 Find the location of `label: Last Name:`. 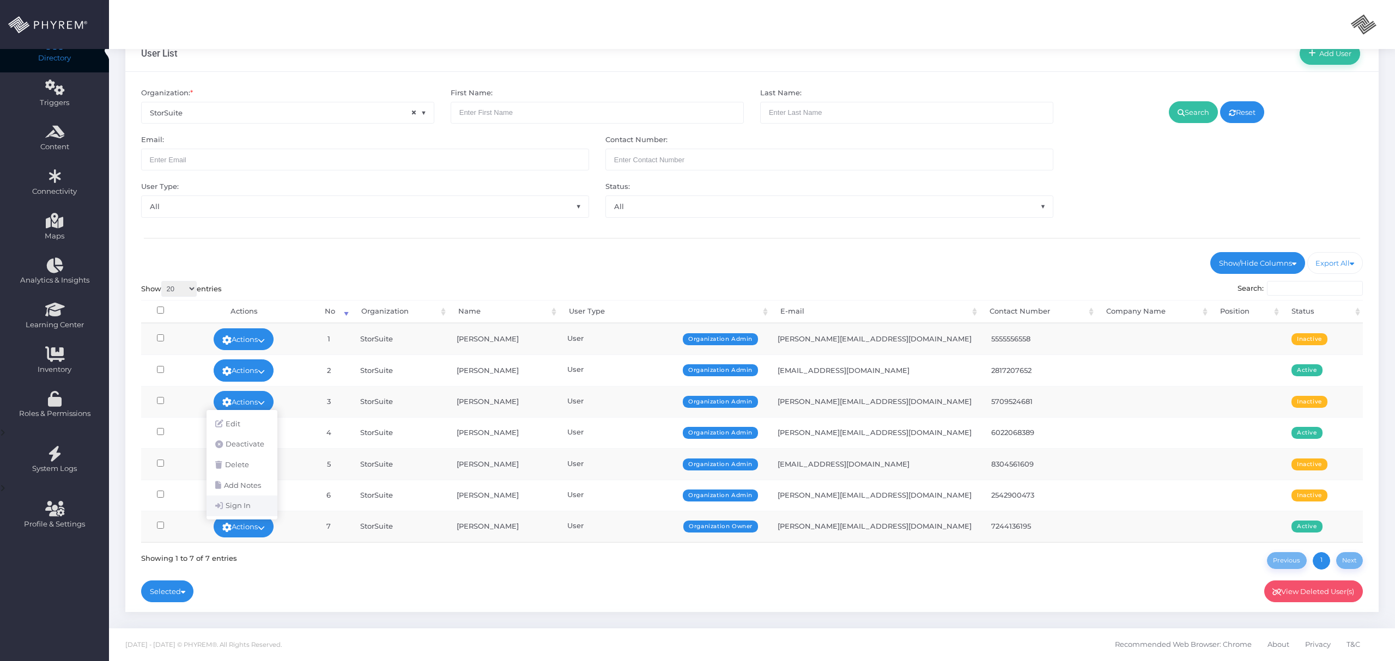

label: Last Name: is located at coordinates (781, 93).